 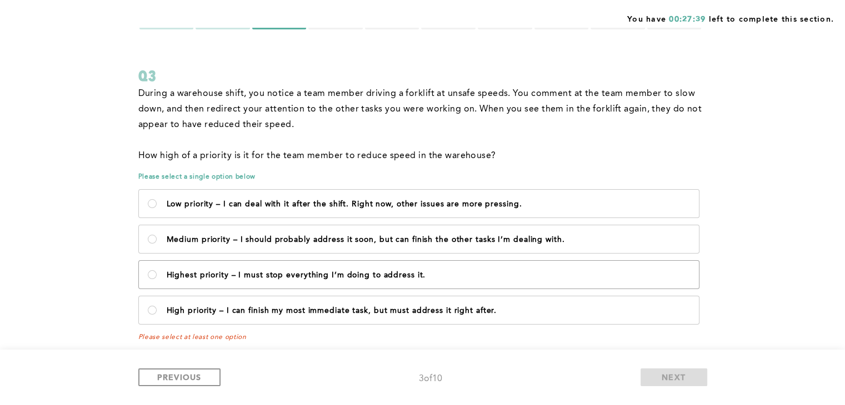 I want to click on p: Medium priority – I should probably address it soon, but can finish the other tasks I’m dealing w..., so click(x=428, y=240).